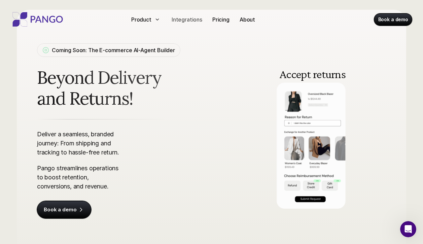  Describe the element at coordinates (121, 88) in the screenshot. I see `span: Beyond Delivery and Returns!` at that location.